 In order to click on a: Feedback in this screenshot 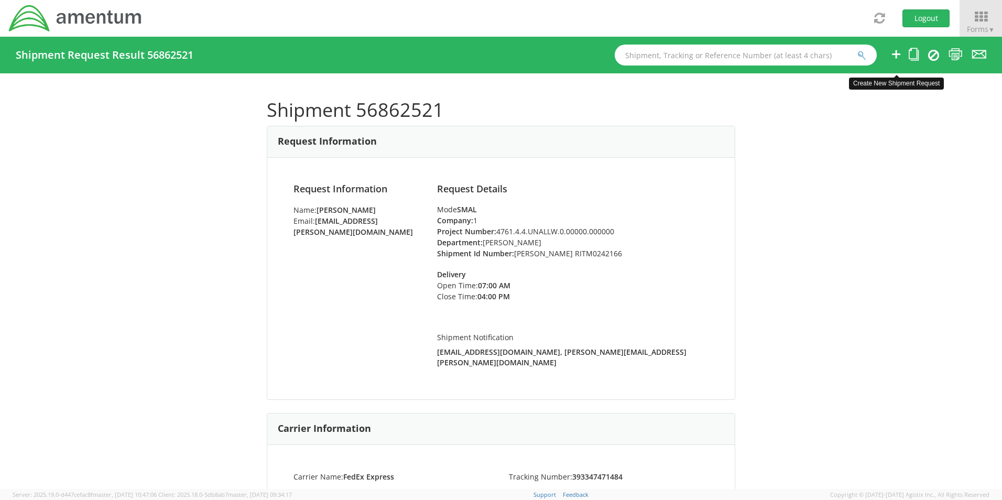, I will do `click(576, 494)`.